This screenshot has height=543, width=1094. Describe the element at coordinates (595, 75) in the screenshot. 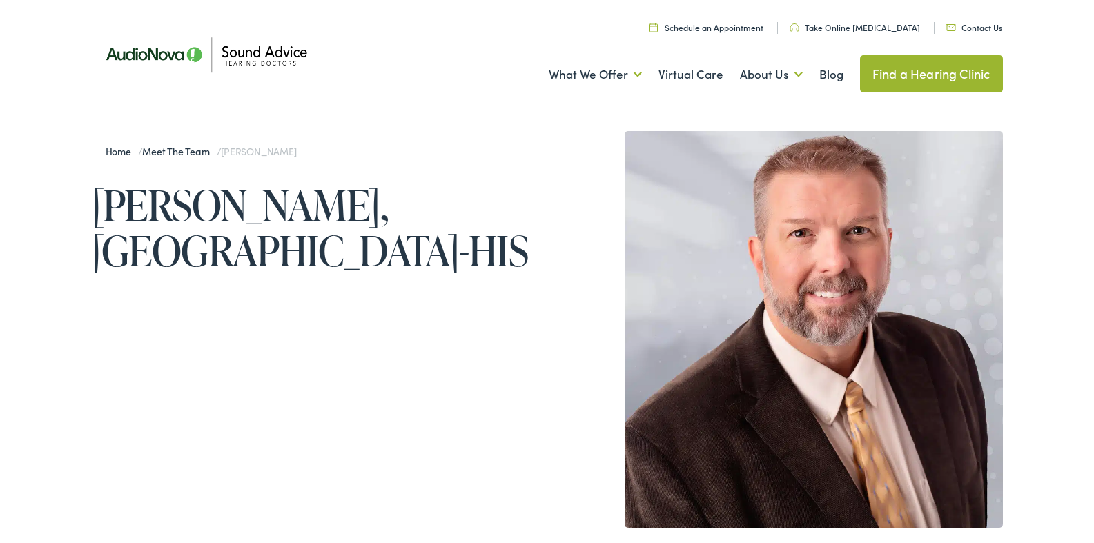

I see `a: What We Offer` at that location.